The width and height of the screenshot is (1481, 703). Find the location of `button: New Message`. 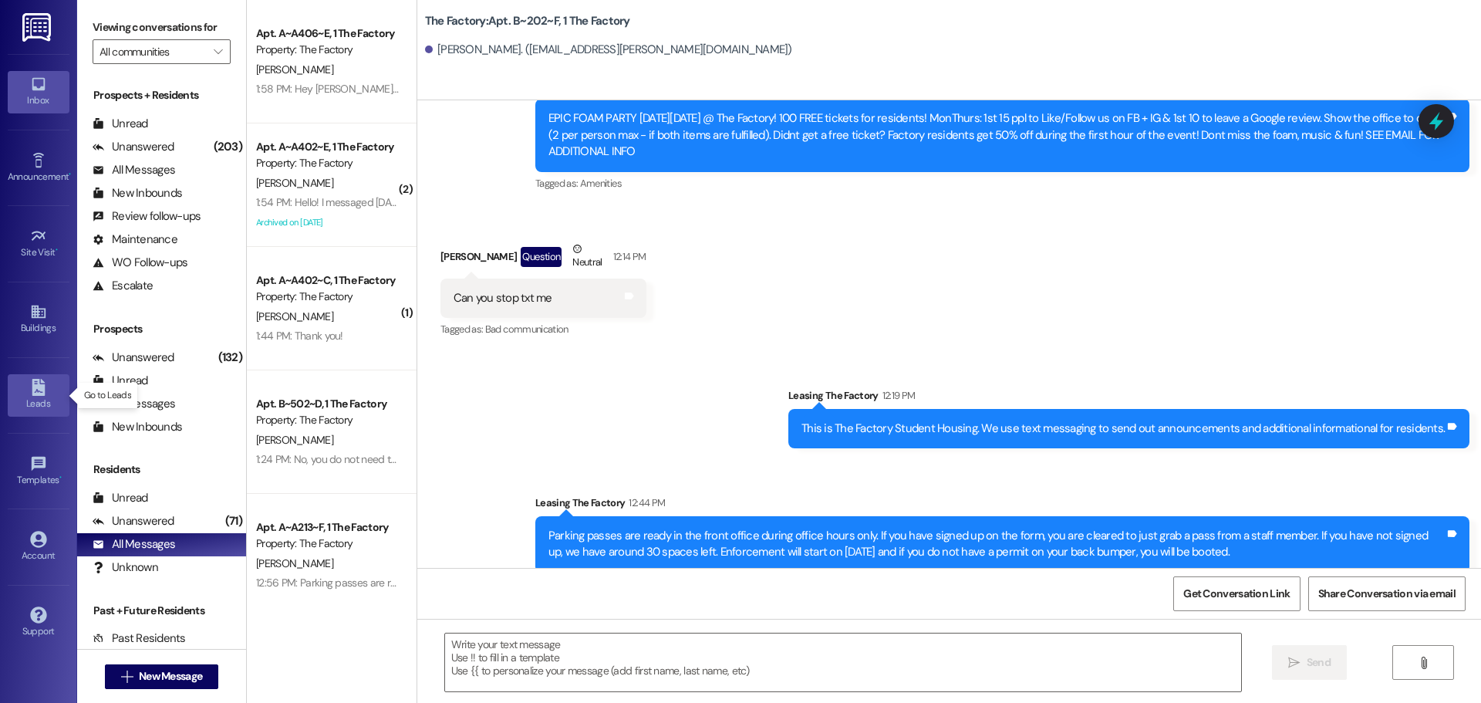

button: New Message is located at coordinates (162, 676).